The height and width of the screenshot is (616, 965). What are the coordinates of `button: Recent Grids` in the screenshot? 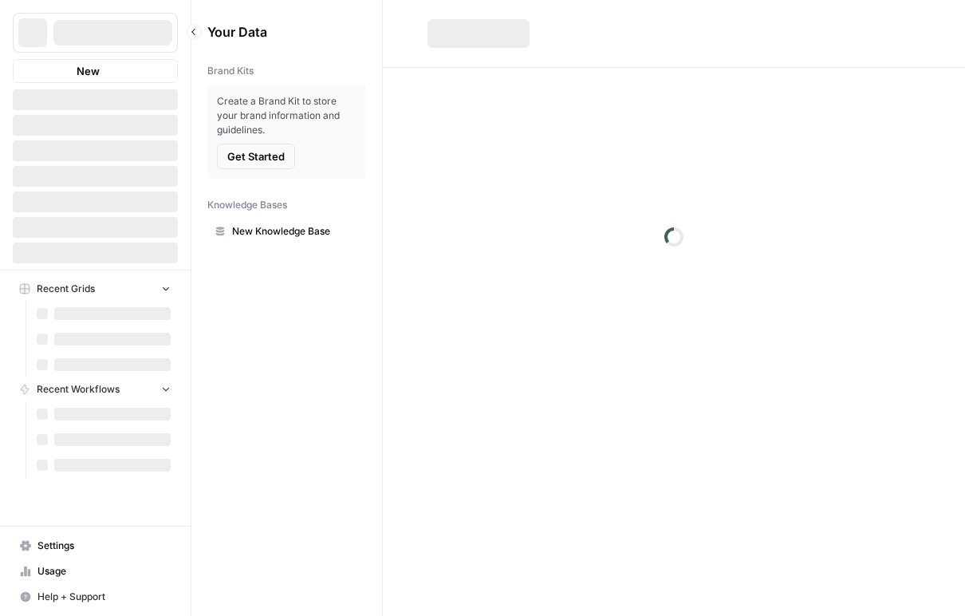 It's located at (95, 289).